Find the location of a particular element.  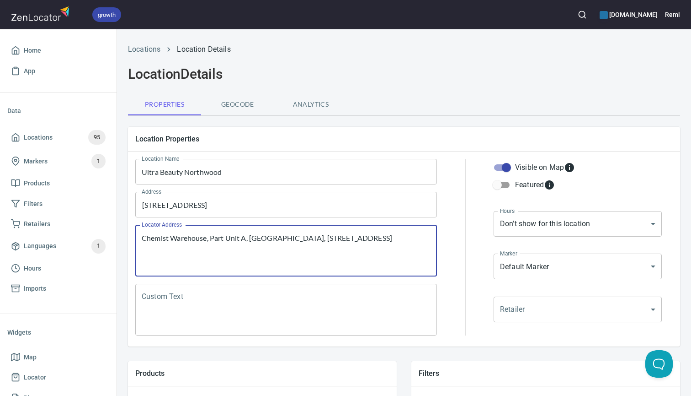

img: zenlocator is located at coordinates (42, 13).